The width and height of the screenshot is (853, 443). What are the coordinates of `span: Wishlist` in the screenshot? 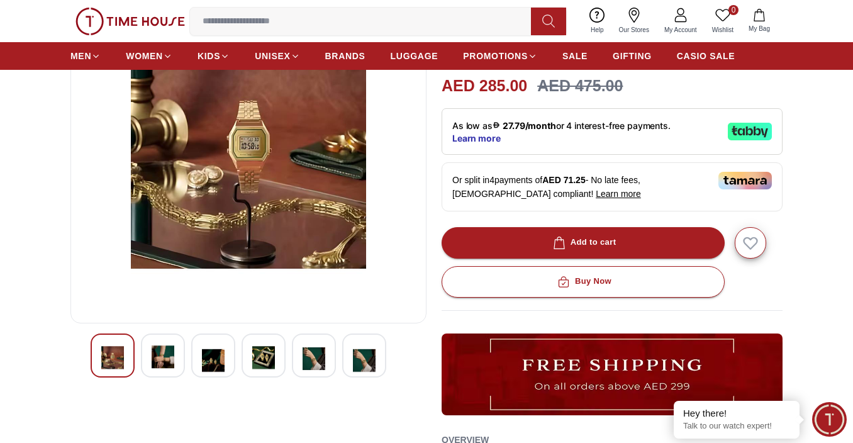 It's located at (723, 30).